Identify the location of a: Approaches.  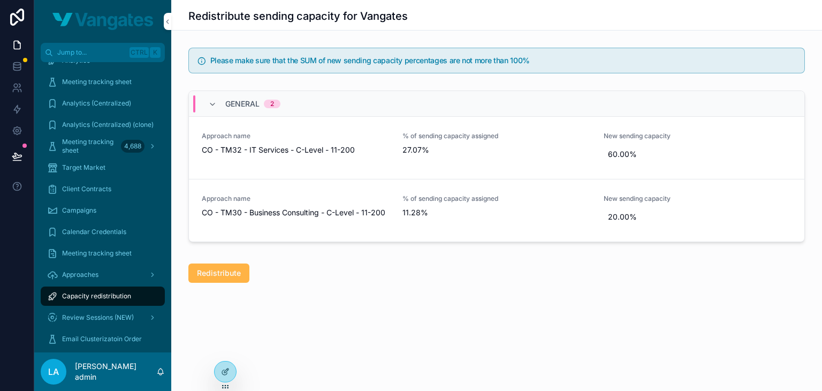
(103, 275).